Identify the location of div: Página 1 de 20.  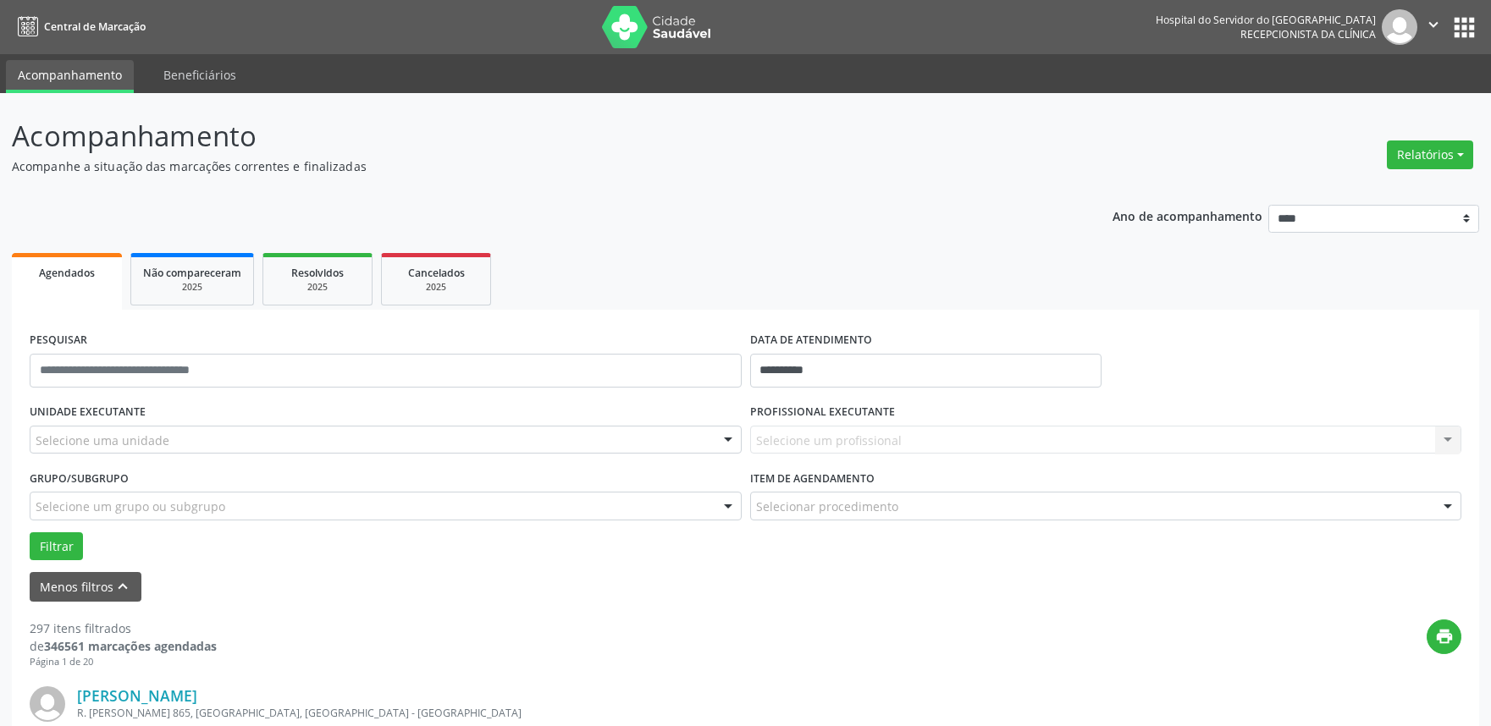
(123, 662).